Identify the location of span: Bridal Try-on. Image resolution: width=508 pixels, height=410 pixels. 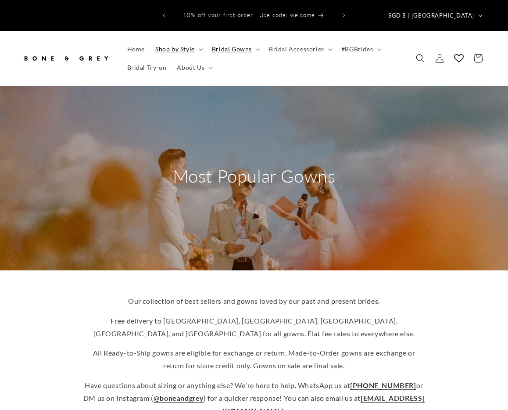
(147, 68).